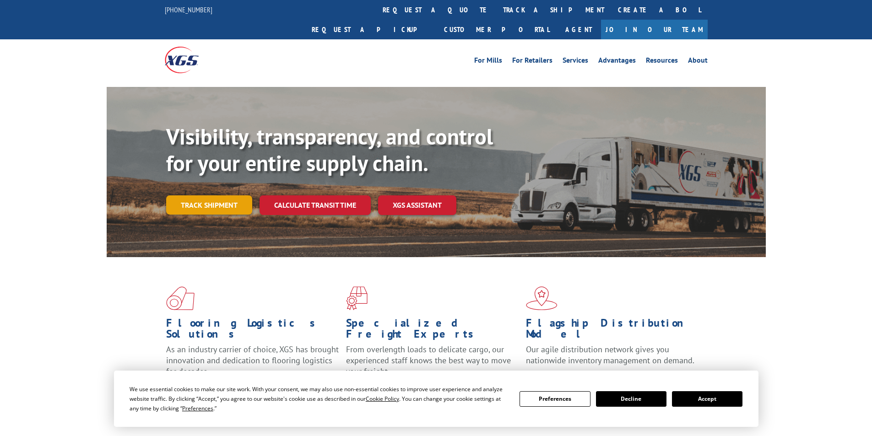 The height and width of the screenshot is (436, 872). What do you see at coordinates (253, 331) in the screenshot?
I see `h1: Flooring Logistics Solutions` at bounding box center [253, 331].